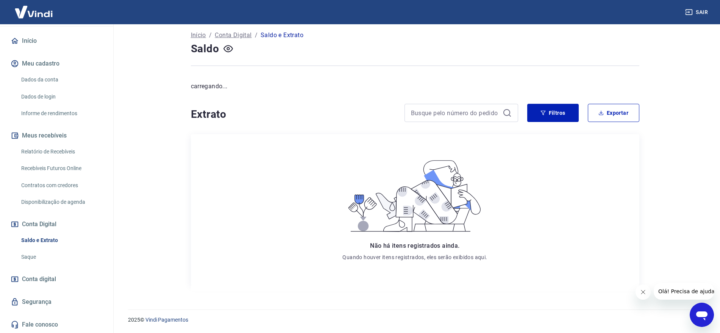  I want to click on button: Filtros, so click(553, 113).